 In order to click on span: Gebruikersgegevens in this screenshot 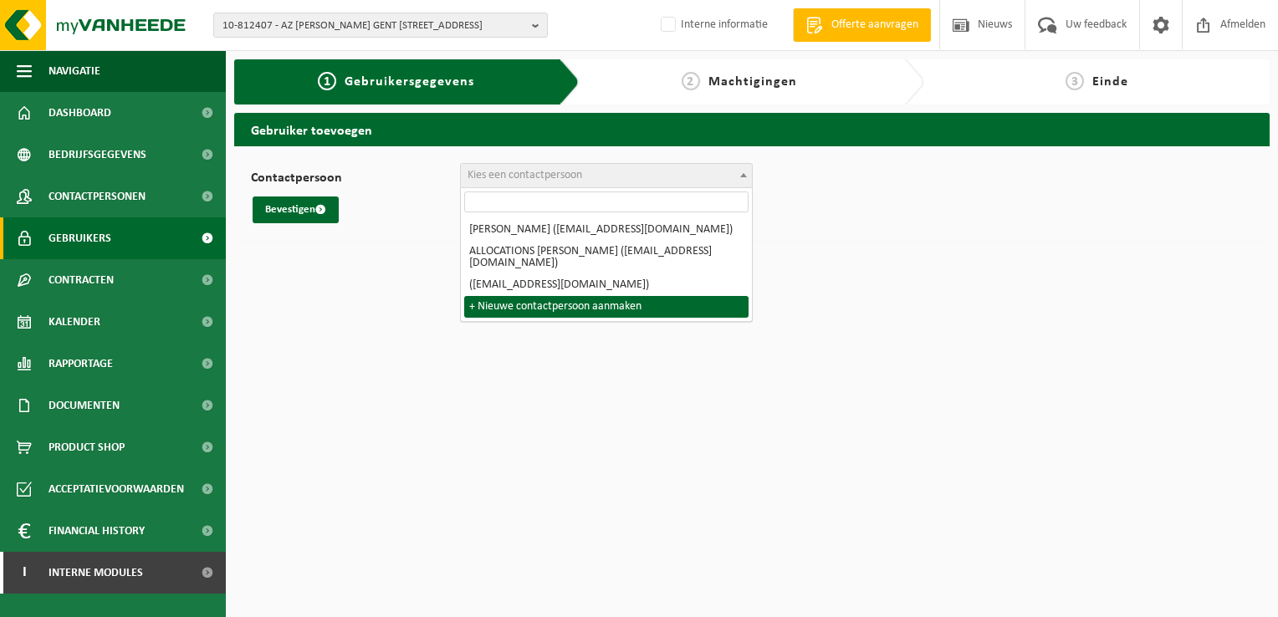, I will do `click(409, 82)`.